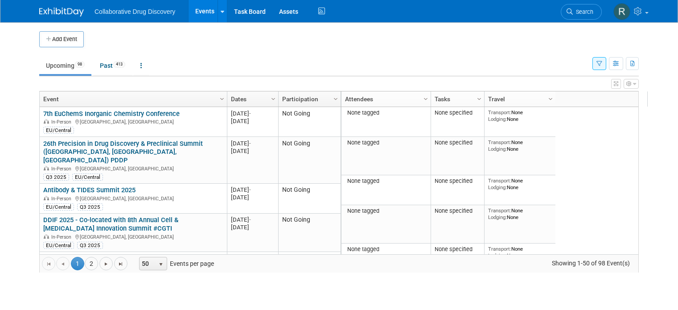 Image resolution: width=678 pixels, height=310 pixels. What do you see at coordinates (121, 264) in the screenshot?
I see `span: Go to the last page` at bounding box center [121, 264].